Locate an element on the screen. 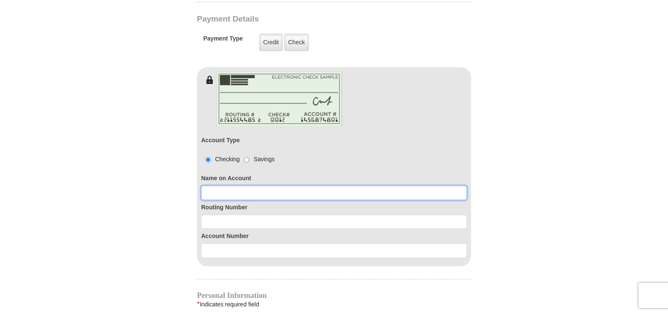  label: Credit is located at coordinates (271, 42).